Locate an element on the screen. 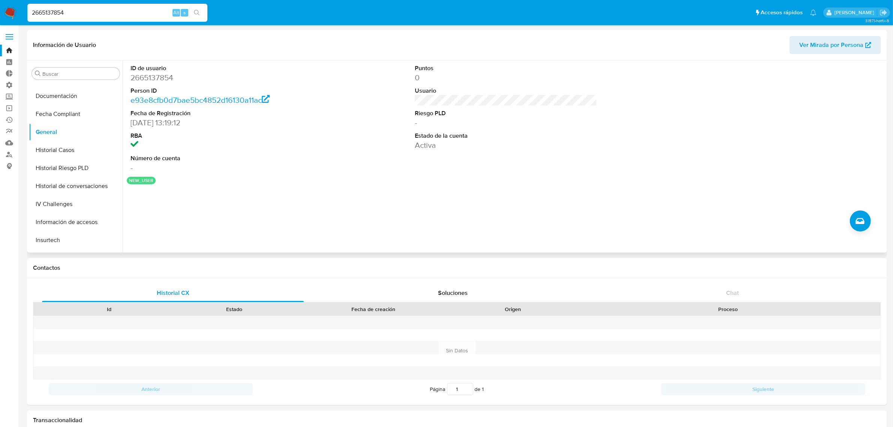 This screenshot has height=427, width=893. span: Página de is located at coordinates (457, 389).